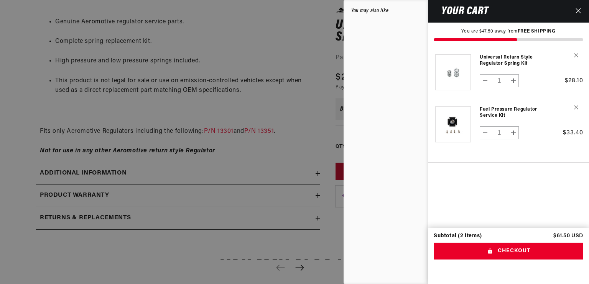 The height and width of the screenshot is (284, 589). I want to click on input: Quantity for Fuel Pressure Regulator Service Kit, so click(499, 133).